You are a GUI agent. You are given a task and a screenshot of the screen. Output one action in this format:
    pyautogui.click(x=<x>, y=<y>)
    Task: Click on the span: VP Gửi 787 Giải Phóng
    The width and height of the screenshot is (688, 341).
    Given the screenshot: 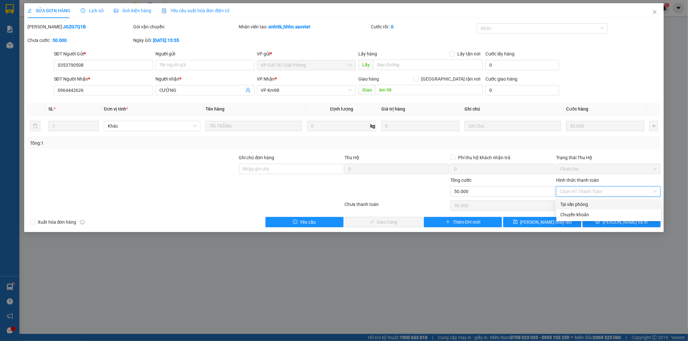 What is the action you would take?
    pyautogui.click(x=307, y=65)
    